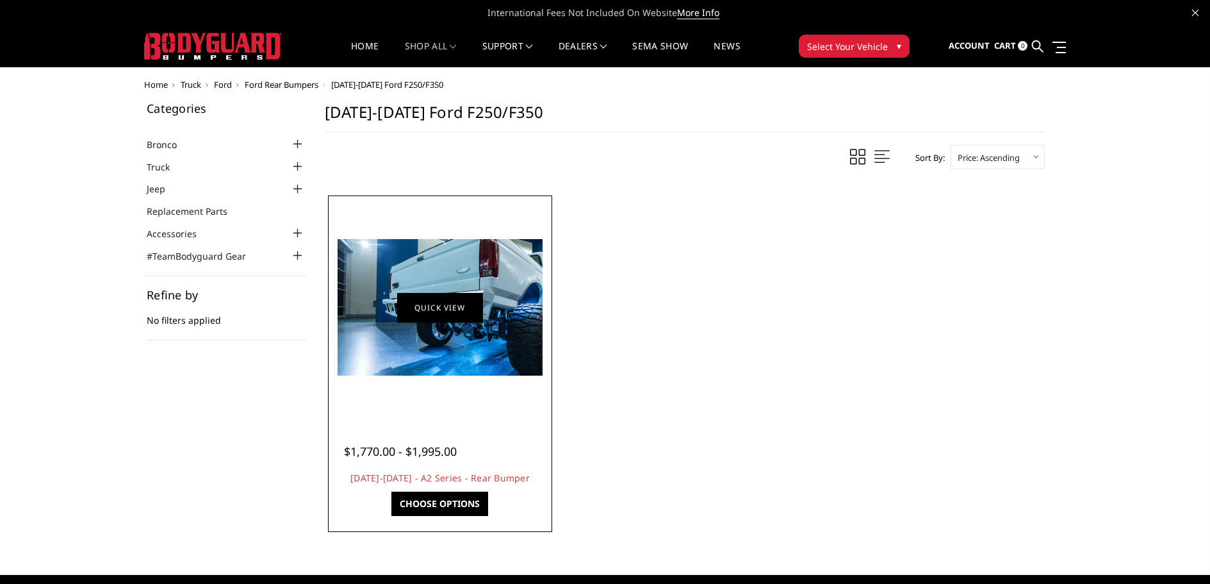  What do you see at coordinates (507, 54) in the screenshot?
I see `a: Support` at bounding box center [507, 54].